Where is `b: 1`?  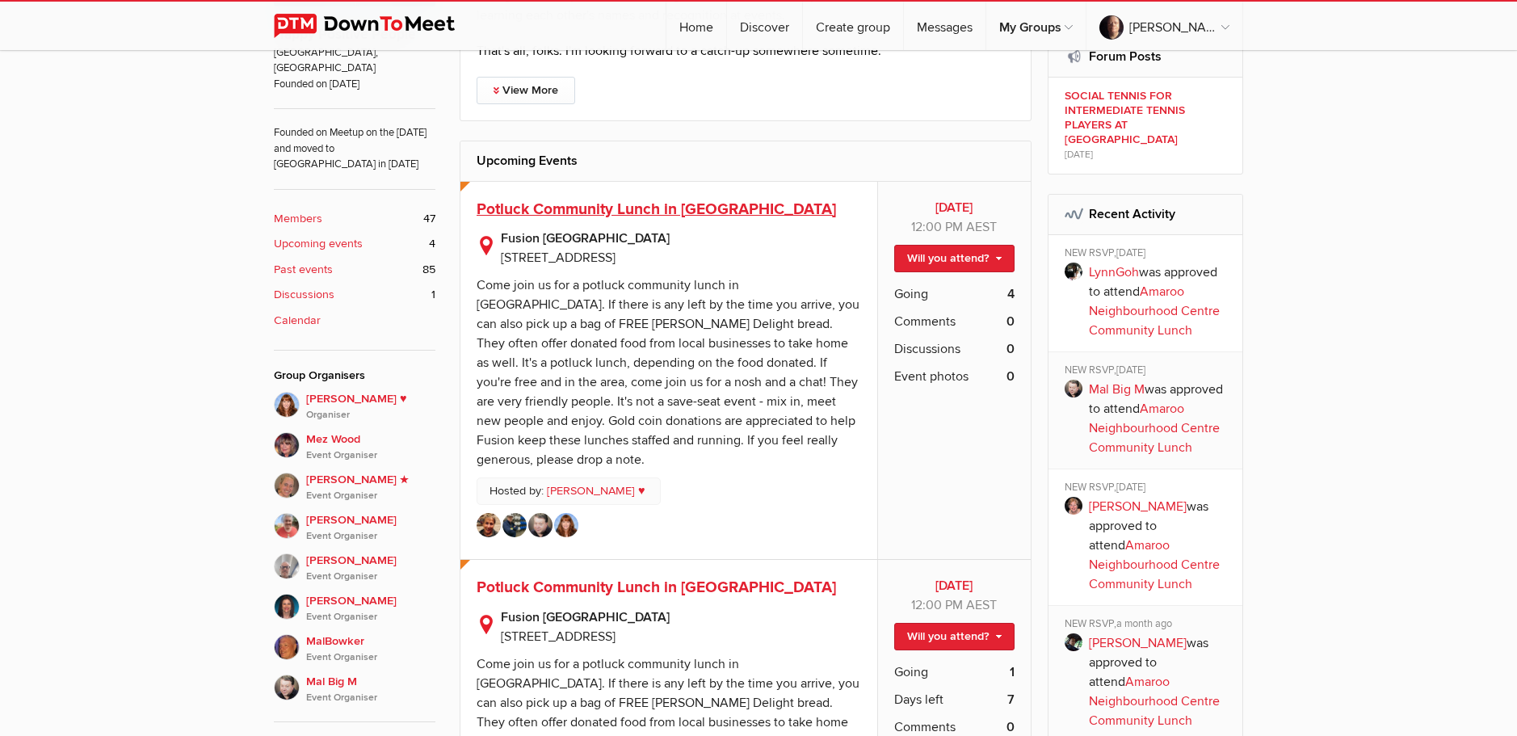
b: 1 is located at coordinates (1012, 672).